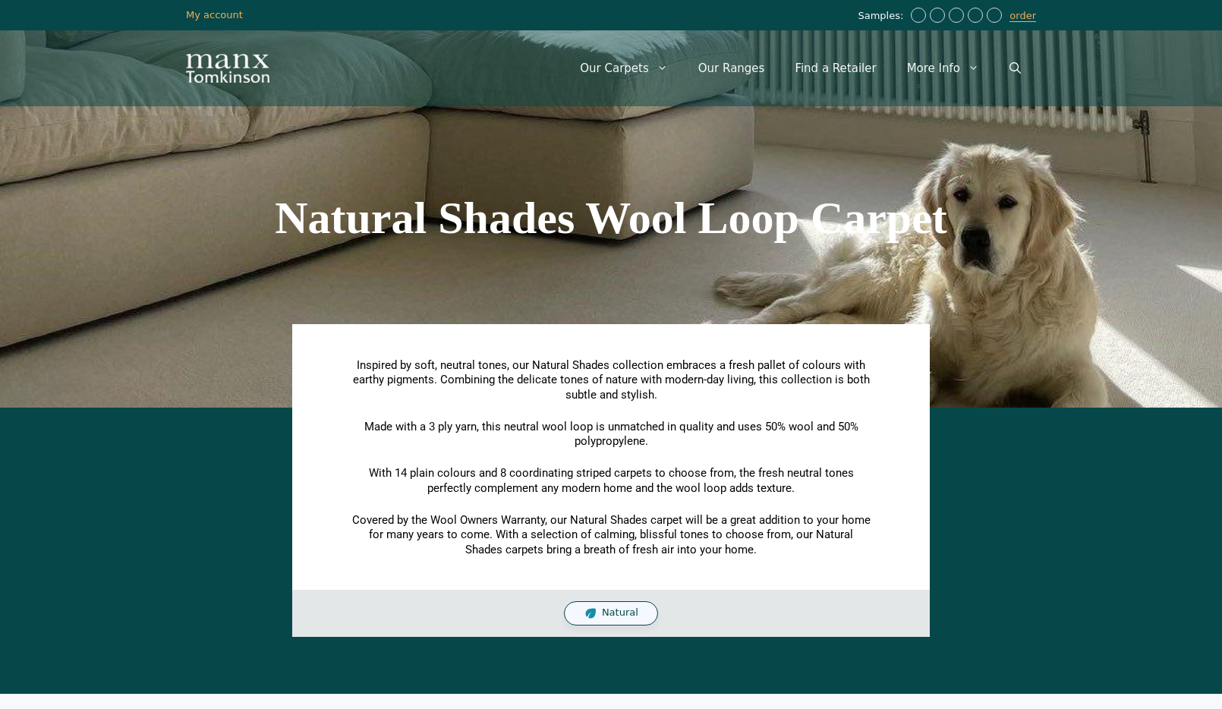  What do you see at coordinates (882, 16) in the screenshot?
I see `span: Samples:` at bounding box center [882, 16].